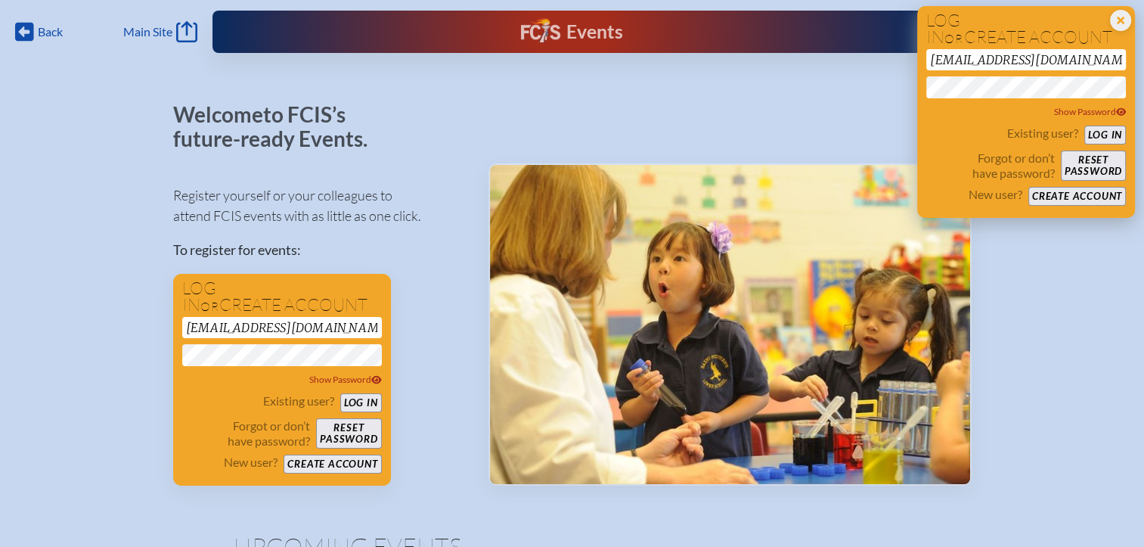 Image resolution: width=1144 pixels, height=547 pixels. I want to click on img: Events, so click(730, 324).